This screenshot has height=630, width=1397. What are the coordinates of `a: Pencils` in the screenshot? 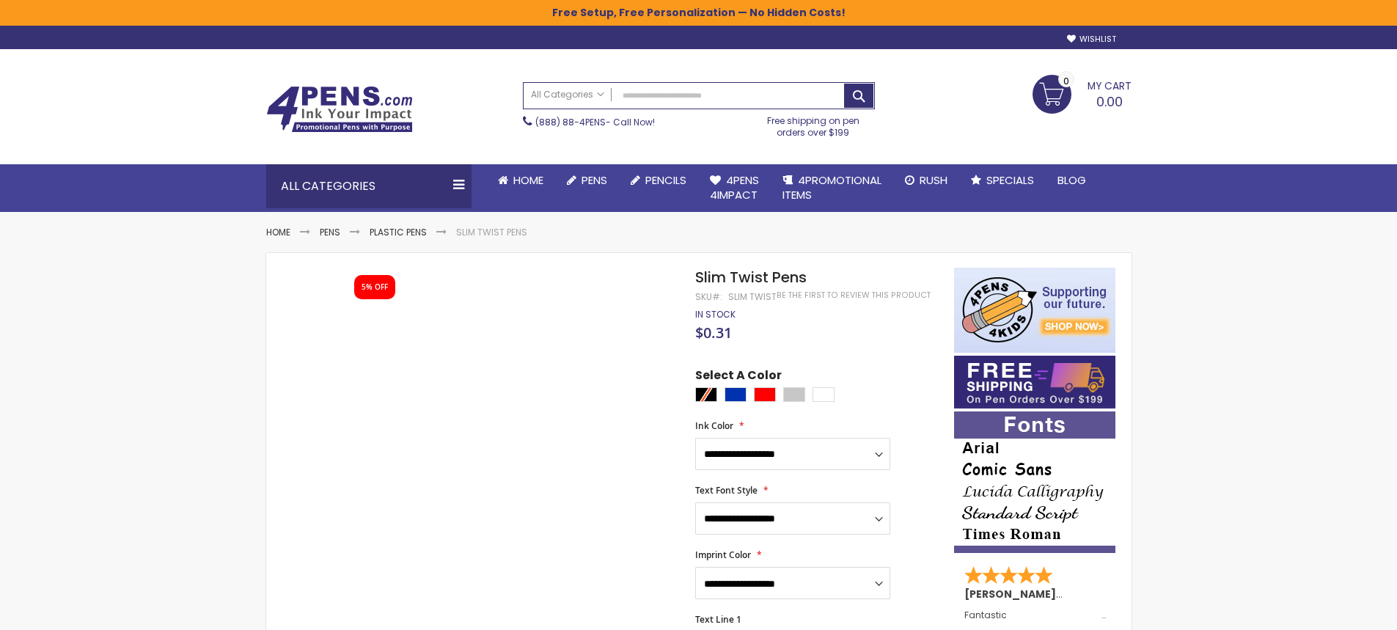 It's located at (658, 180).